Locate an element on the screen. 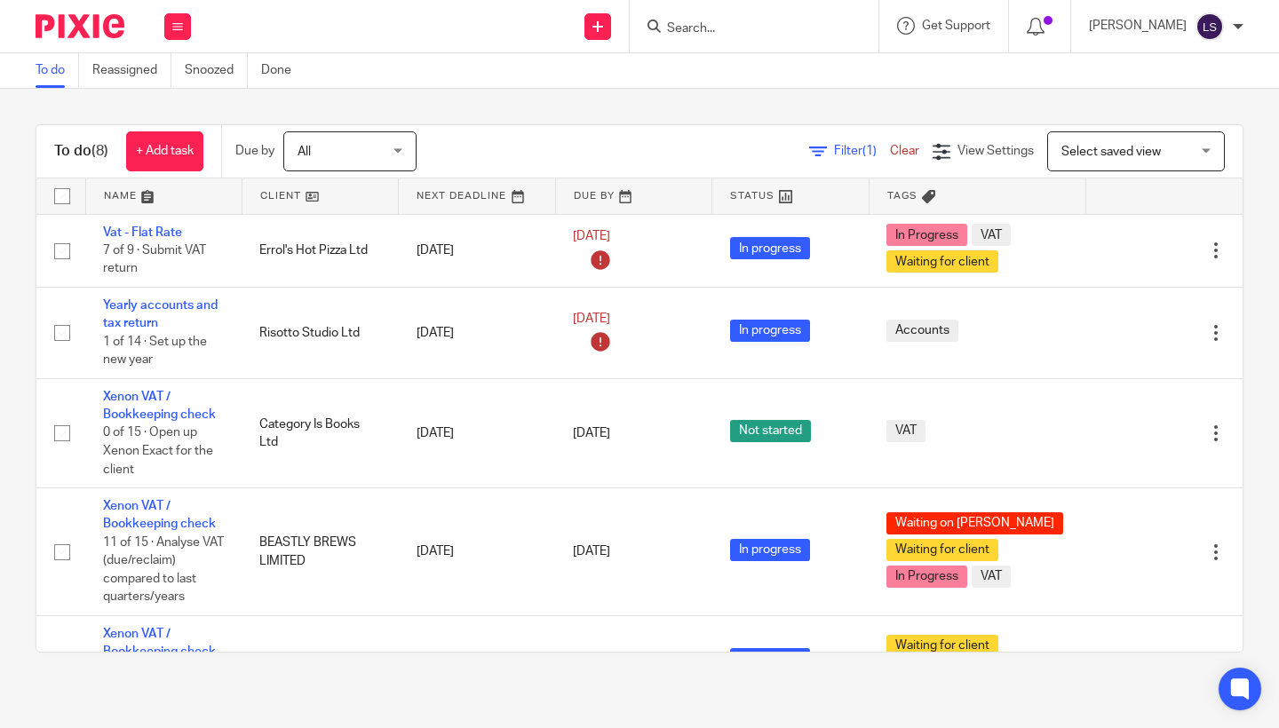 Image resolution: width=1279 pixels, height=728 pixels. a: Snoozed is located at coordinates (216, 70).